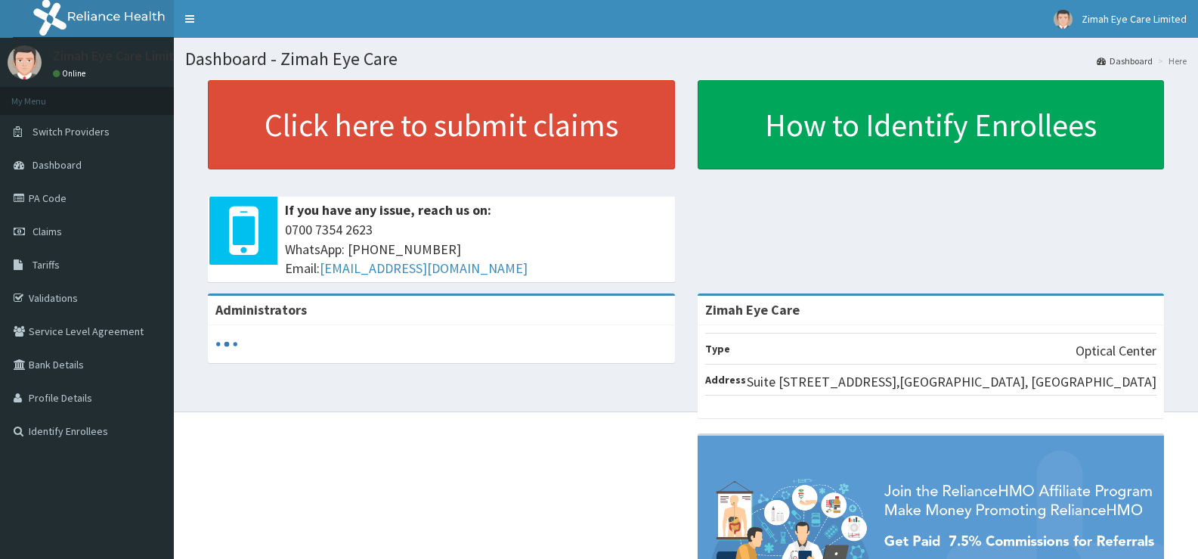 The height and width of the screenshot is (559, 1198). Describe the element at coordinates (752, 309) in the screenshot. I see `strong: Zimah Eye Care` at that location.